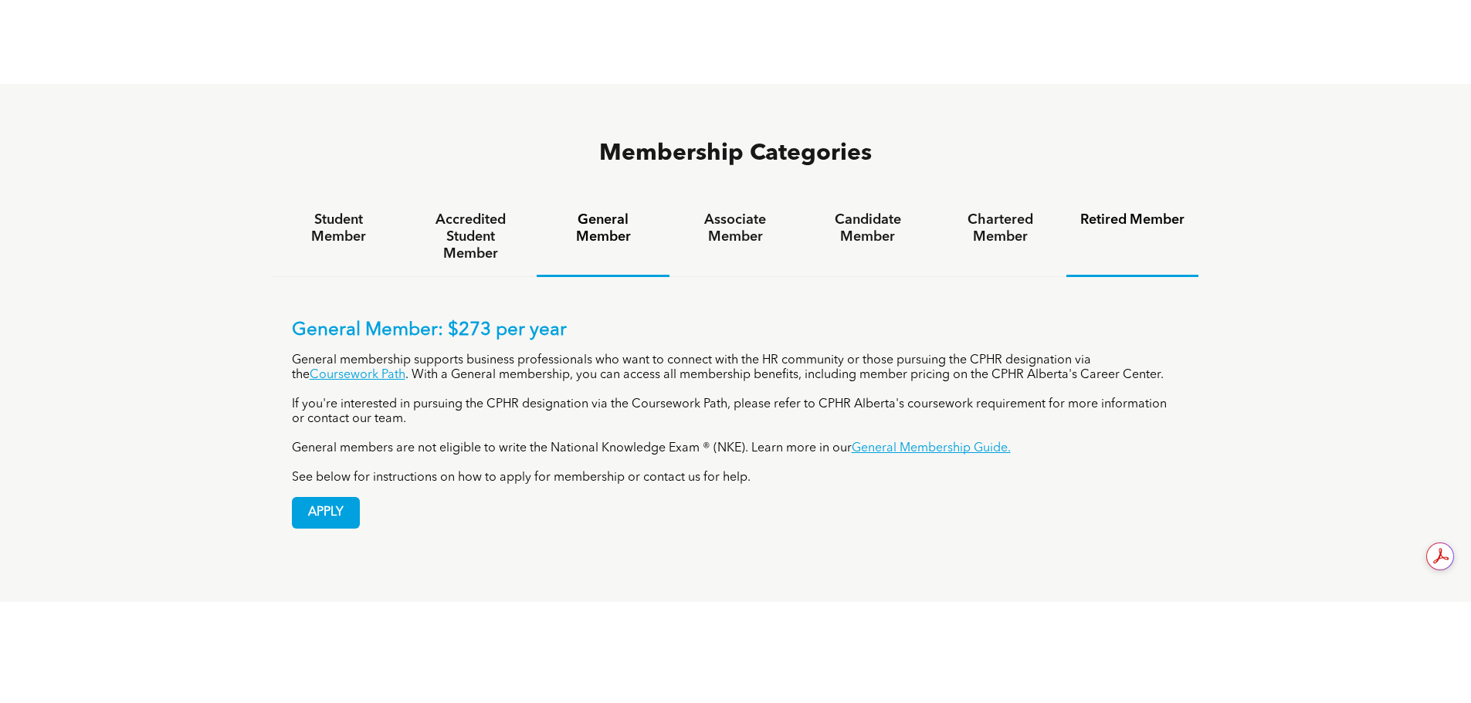  I want to click on h4: Retired Member, so click(1132, 220).